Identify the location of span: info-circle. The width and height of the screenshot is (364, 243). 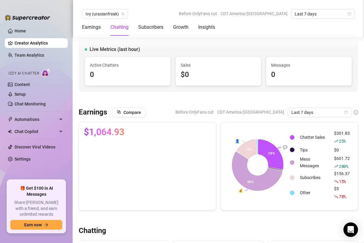
(356, 112).